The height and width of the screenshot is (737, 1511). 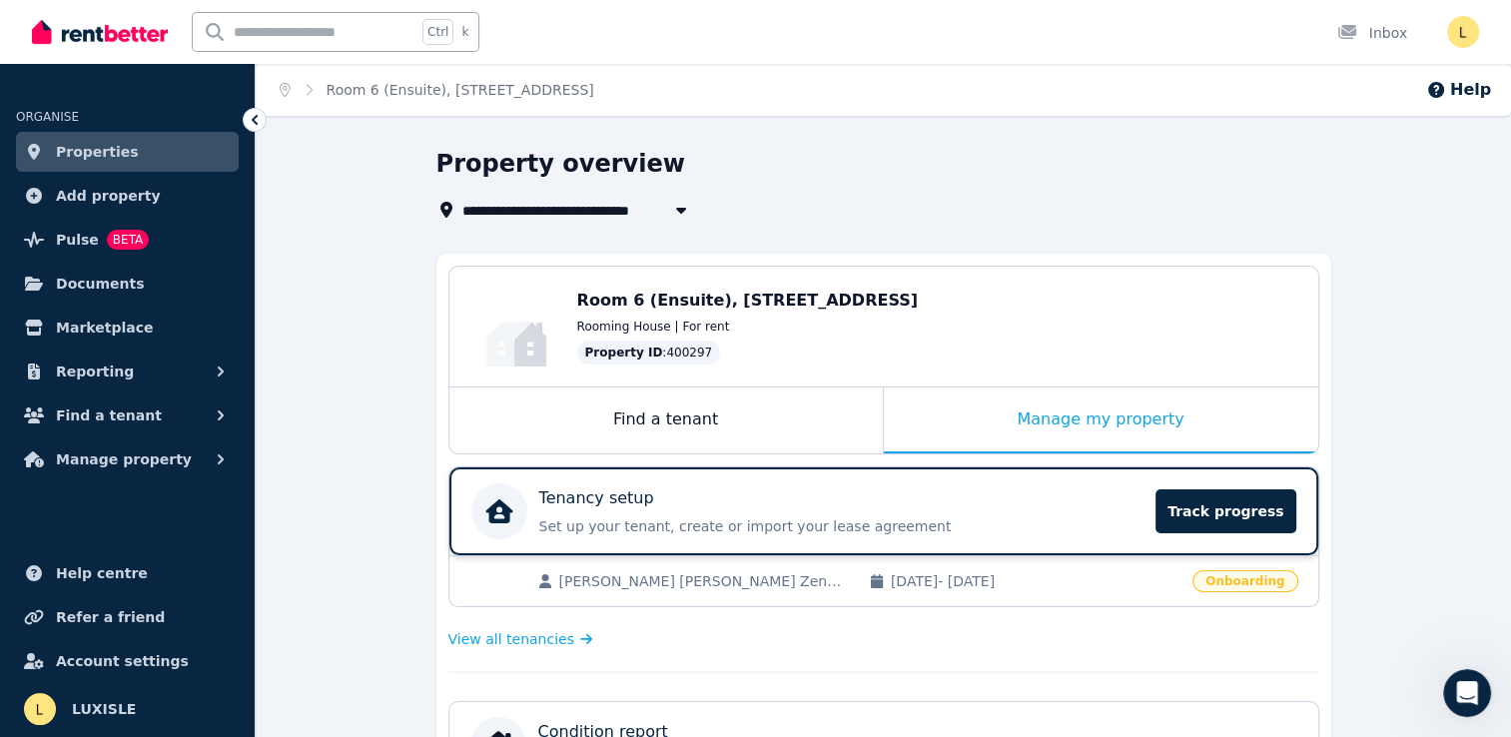 What do you see at coordinates (127, 573) in the screenshot?
I see `a: Help centre` at bounding box center [127, 573].